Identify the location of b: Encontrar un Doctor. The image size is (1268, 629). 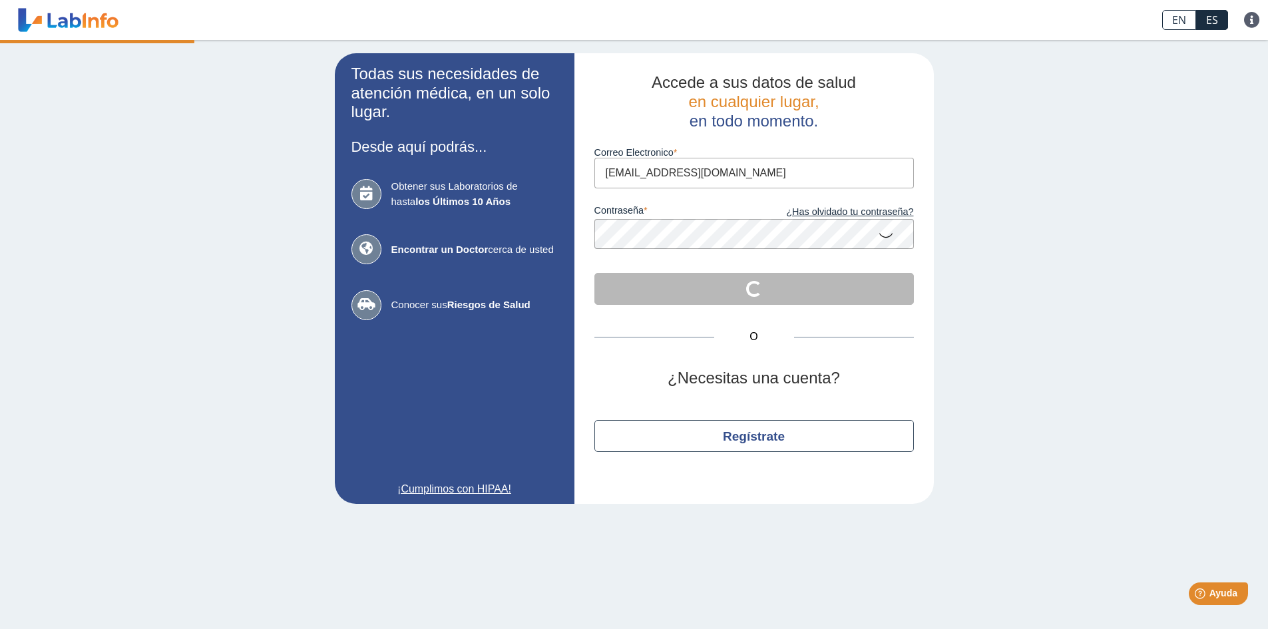
(440, 249).